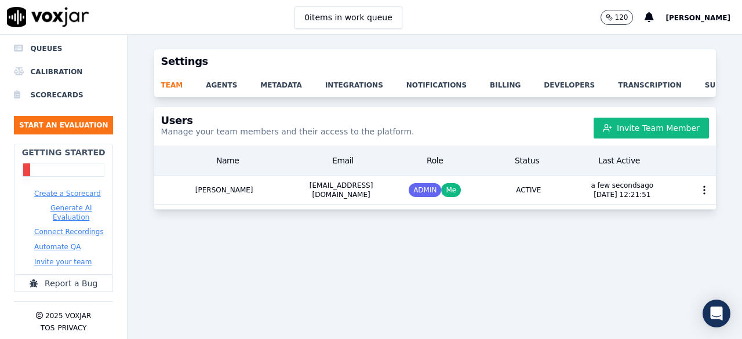 This screenshot has height=339, width=742. What do you see at coordinates (63, 95) in the screenshot?
I see `a: Scorecards` at bounding box center [63, 95].